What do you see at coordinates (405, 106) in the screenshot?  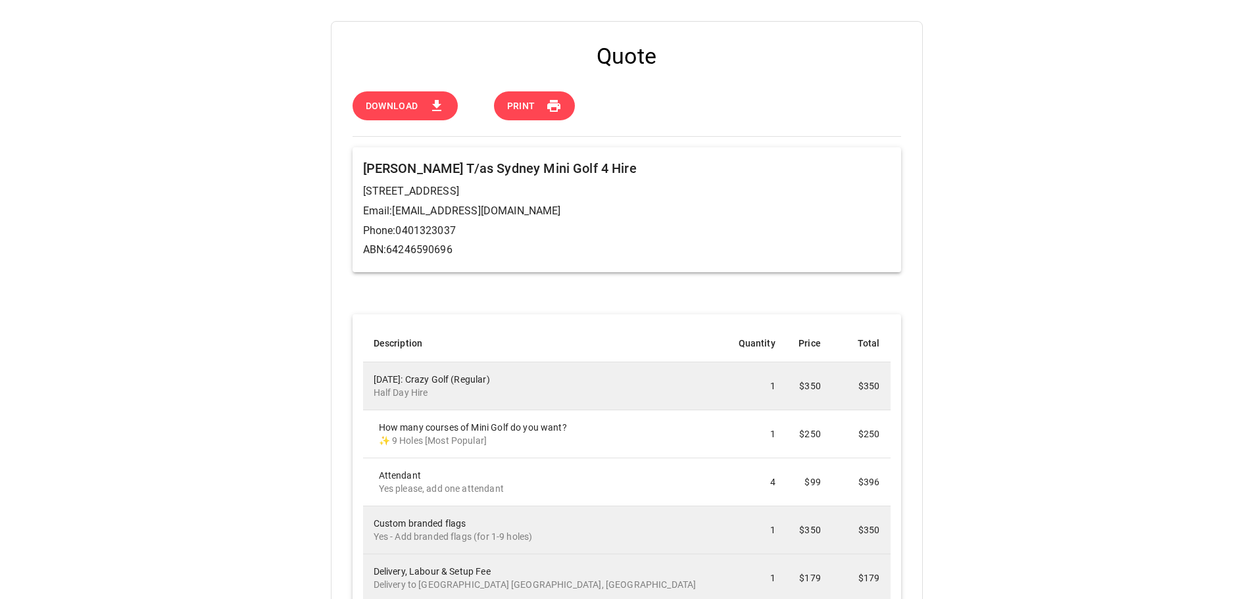 I see `button: Download` at bounding box center [405, 106].